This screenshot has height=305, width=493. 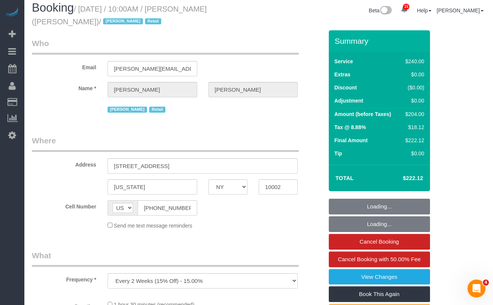 What do you see at coordinates (64, 66) in the screenshot?
I see `label: Email` at bounding box center [64, 66].